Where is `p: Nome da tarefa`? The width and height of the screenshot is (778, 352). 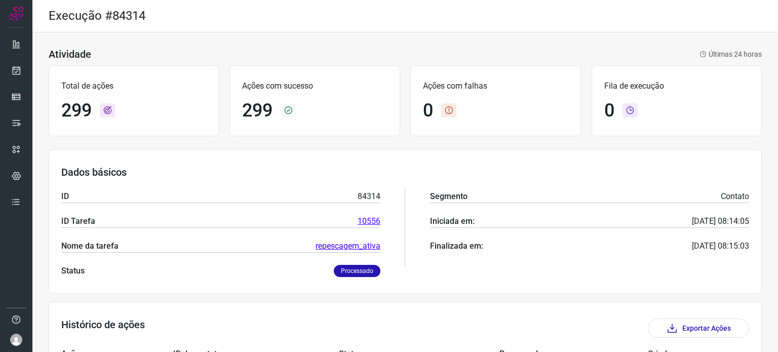
p: Nome da tarefa is located at coordinates (90, 246).